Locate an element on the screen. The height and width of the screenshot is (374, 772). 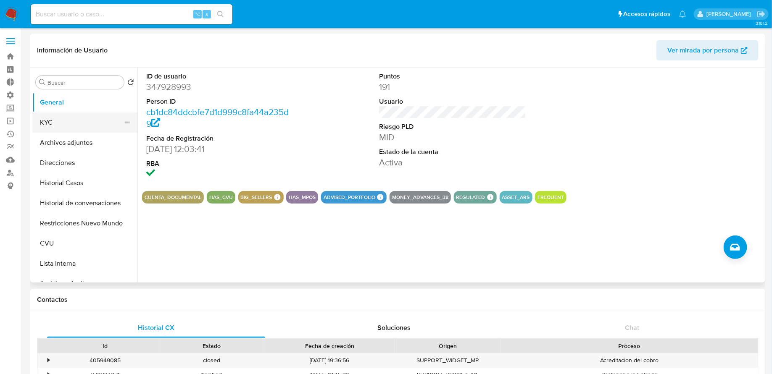
a: Notificaciones is located at coordinates (682, 14).